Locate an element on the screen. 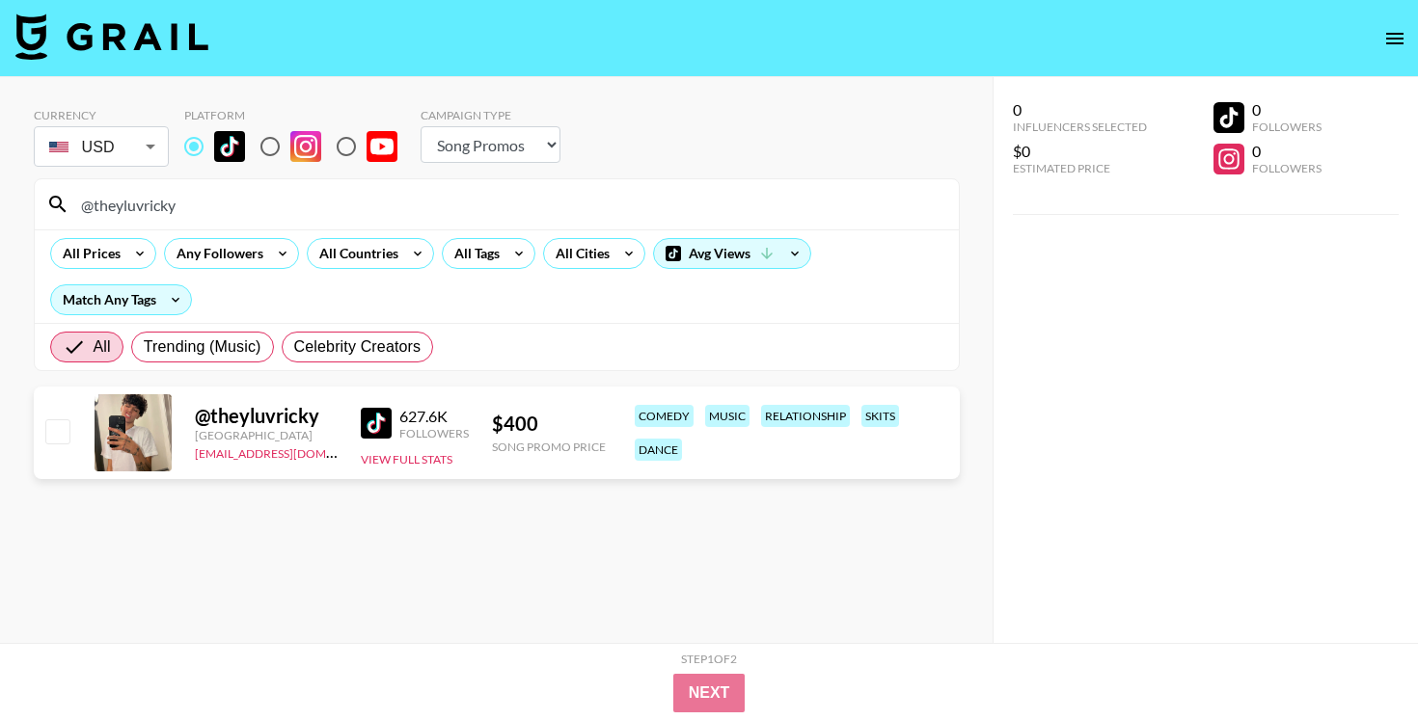 The width and height of the screenshot is (1418, 720). img: Instagram is located at coordinates (306, 147).